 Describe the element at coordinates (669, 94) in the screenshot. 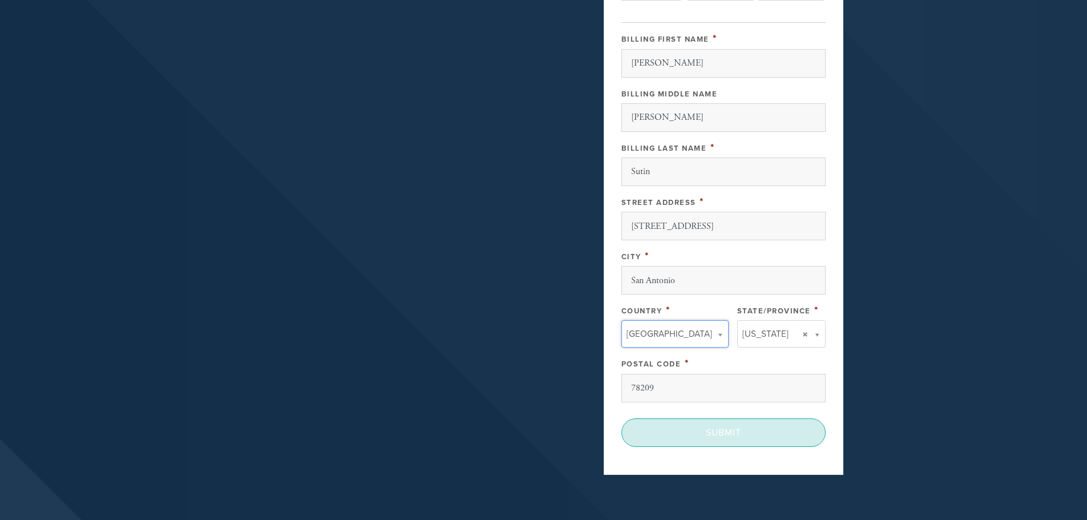

I see `label: Billing Middle Name` at that location.